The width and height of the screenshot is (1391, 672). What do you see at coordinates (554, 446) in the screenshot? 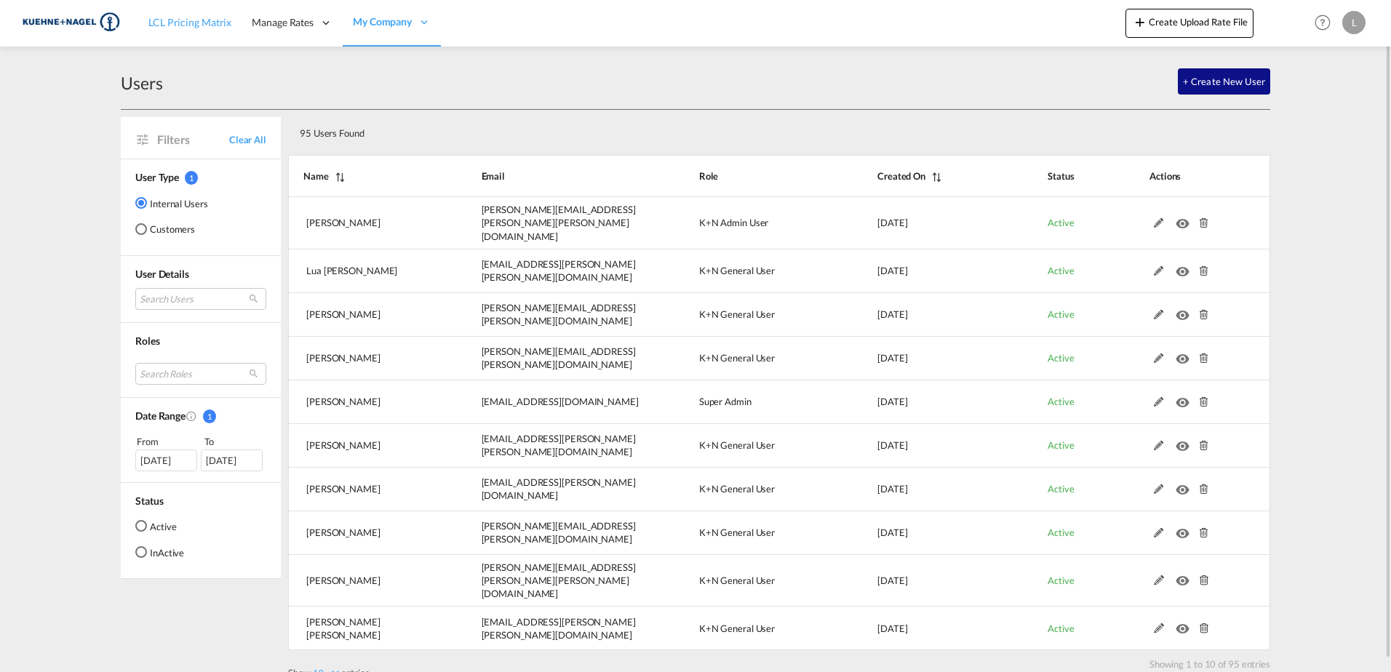
I see `td: carolina.goncalves@kuehne-nagel.com` at bounding box center [554, 446].